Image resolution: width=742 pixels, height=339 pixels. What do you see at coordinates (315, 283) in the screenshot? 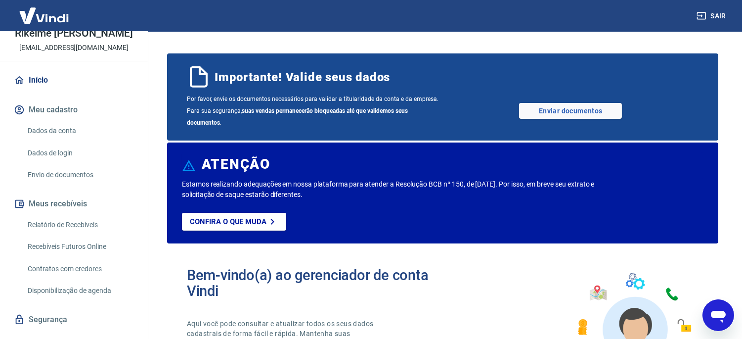
I see `h2: Bem-vindo(a) ao gerenciador de conta Vindi` at bounding box center [315, 283].